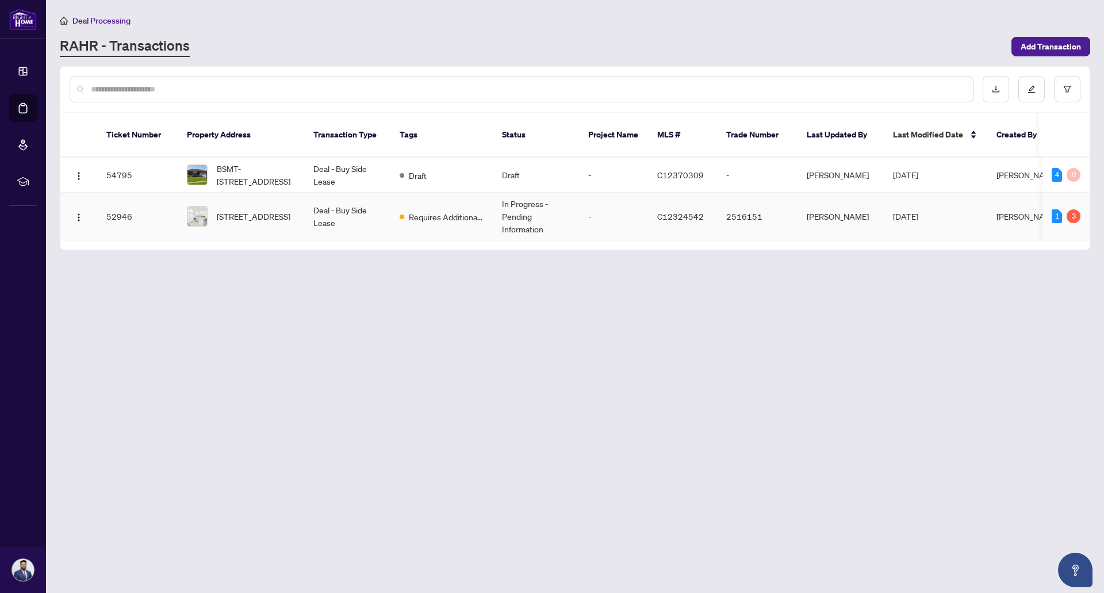 This screenshot has width=1104, height=593. Describe the element at coordinates (347, 135) in the screenshot. I see `th: Transaction Type` at that location.